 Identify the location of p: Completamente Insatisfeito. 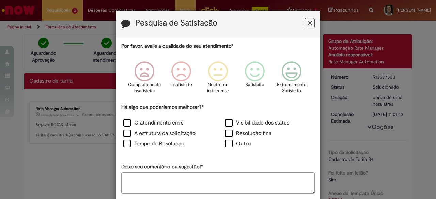
(144, 88).